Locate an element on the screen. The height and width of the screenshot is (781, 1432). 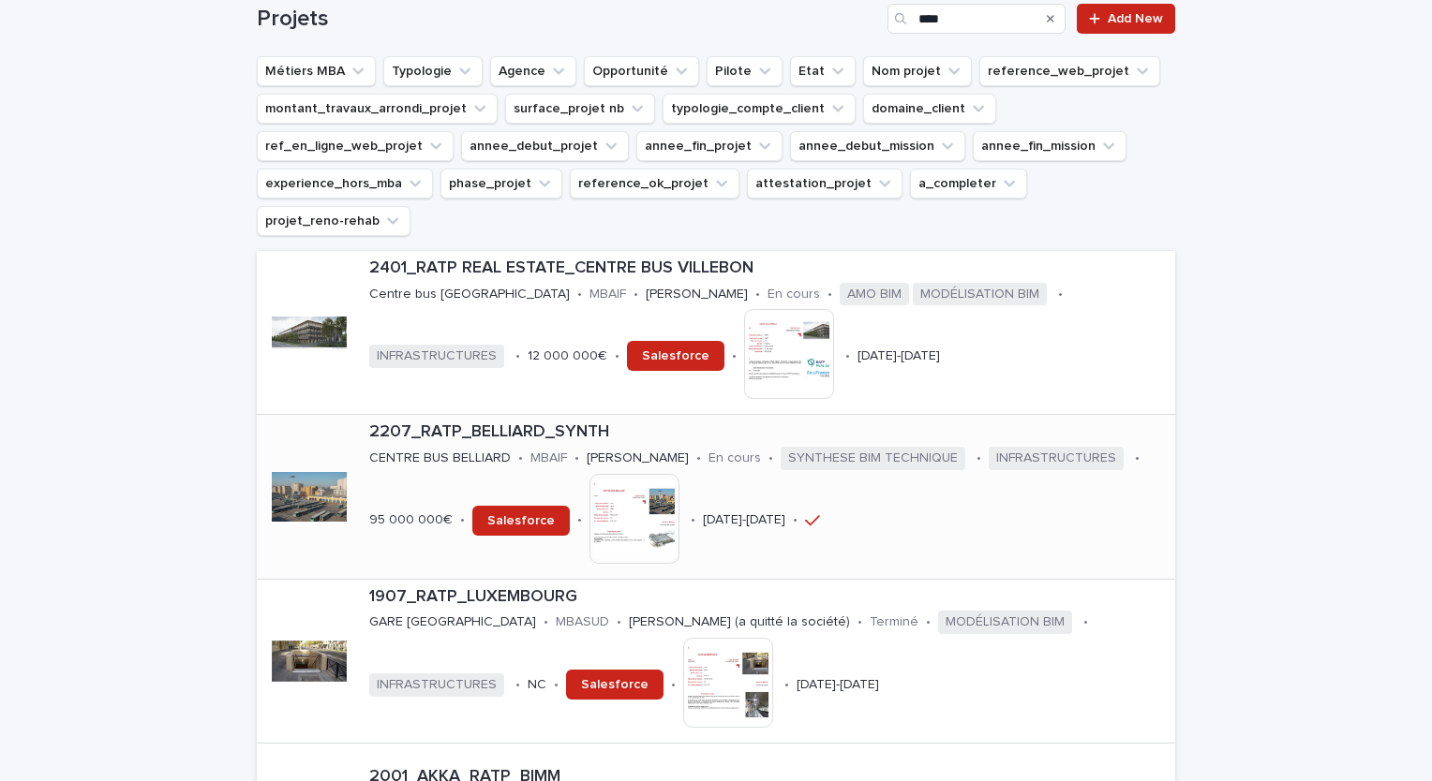
button: annee_fin_projet is located at coordinates (709, 146).